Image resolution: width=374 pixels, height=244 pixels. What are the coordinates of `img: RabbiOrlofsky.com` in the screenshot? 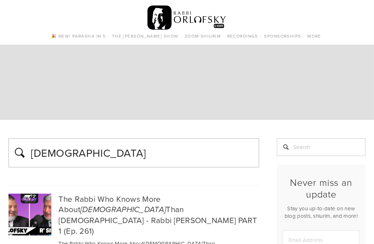 It's located at (187, 18).